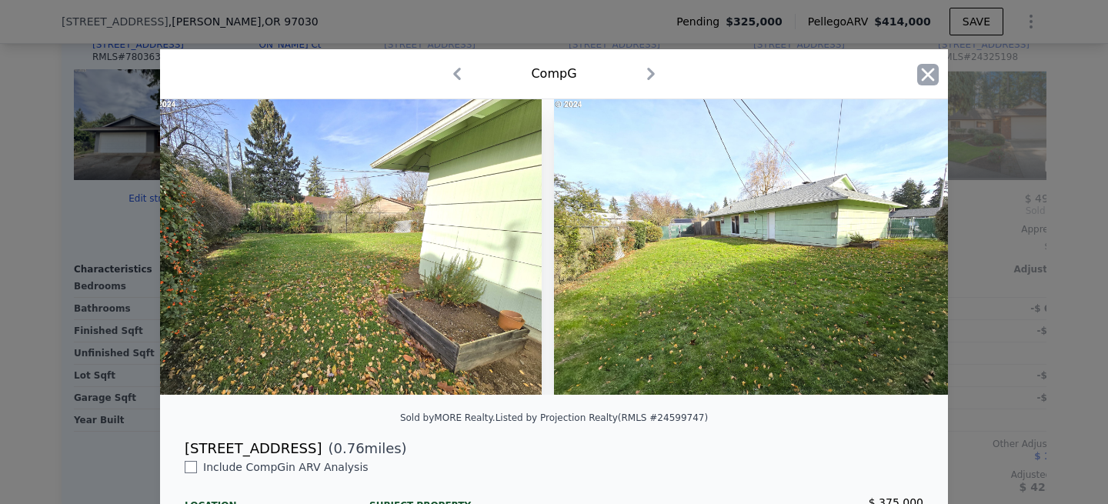 The image size is (1108, 504). Describe the element at coordinates (602, 418) in the screenshot. I see `div: Listed by Projection Realty (RMLS #24599747)` at that location.